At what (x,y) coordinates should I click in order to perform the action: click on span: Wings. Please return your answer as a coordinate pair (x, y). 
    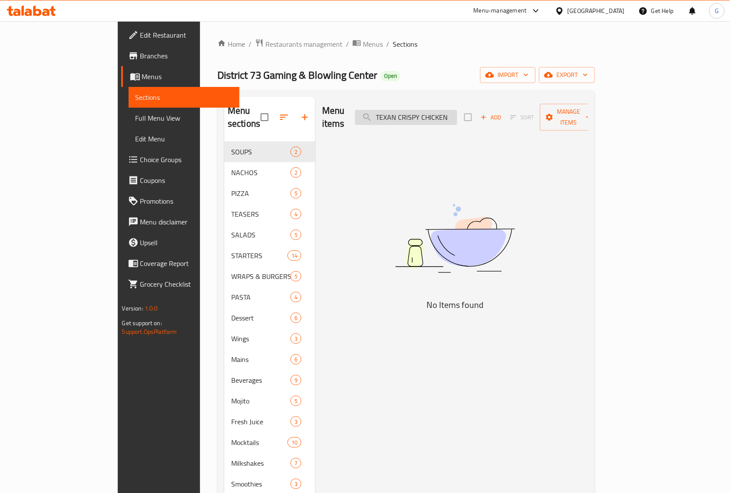
    Looking at the image, I should click on (261, 339).